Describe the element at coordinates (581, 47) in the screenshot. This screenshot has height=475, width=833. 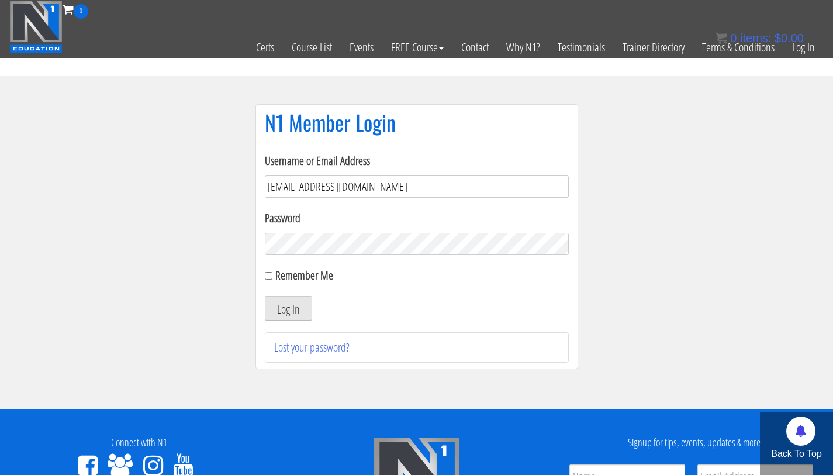
I see `a: Testimonials` at that location.